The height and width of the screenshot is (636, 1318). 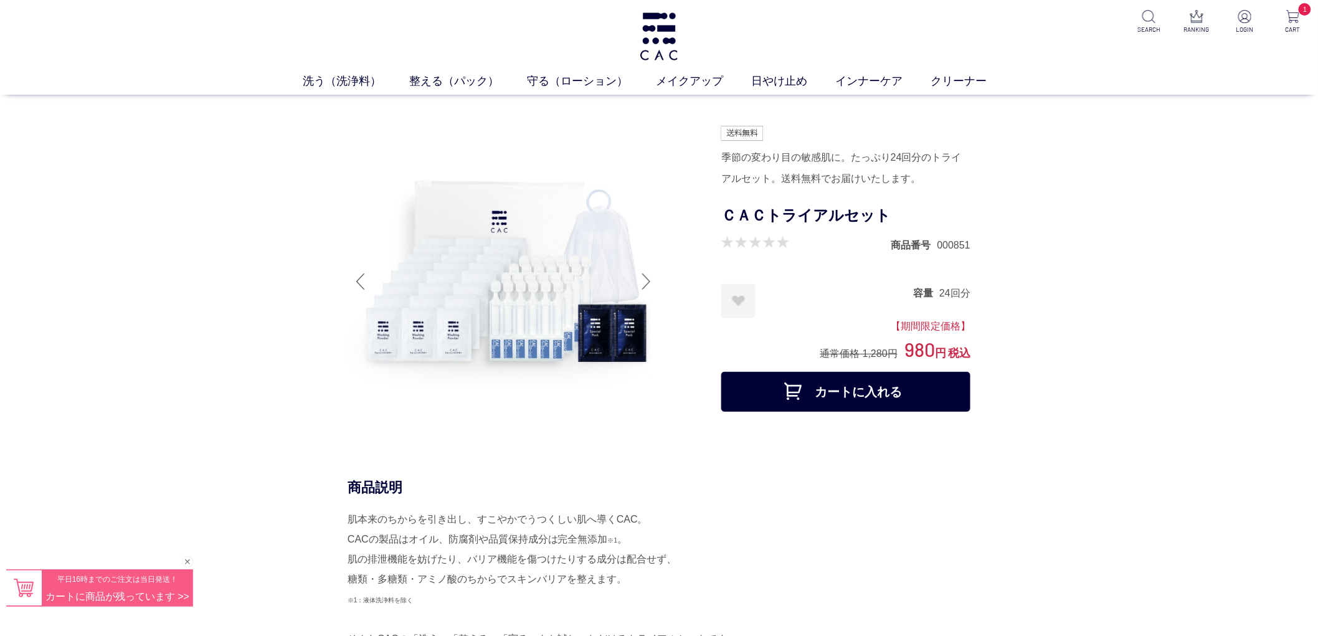 I want to click on dt: 商品番号, so click(x=915, y=245).